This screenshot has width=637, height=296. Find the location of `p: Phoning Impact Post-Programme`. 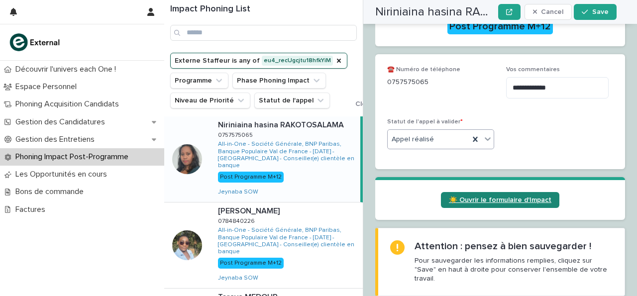

p: Phoning Impact Post-Programme is located at coordinates (74, 157).